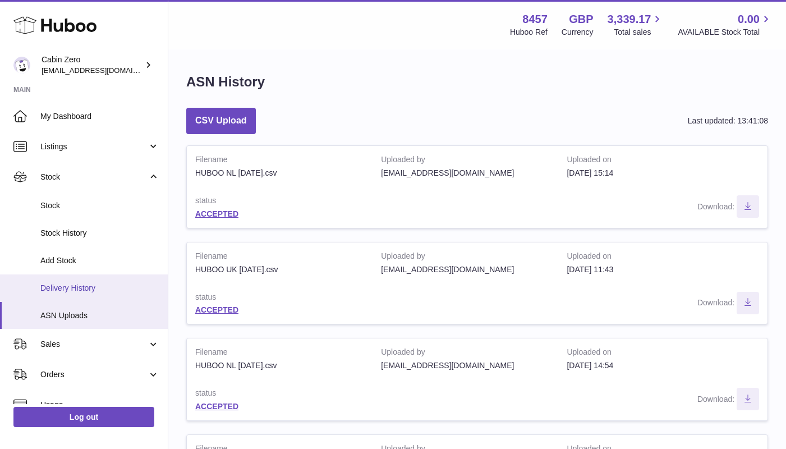  Describe the element at coordinates (100, 404) in the screenshot. I see `span: Usage` at that location.